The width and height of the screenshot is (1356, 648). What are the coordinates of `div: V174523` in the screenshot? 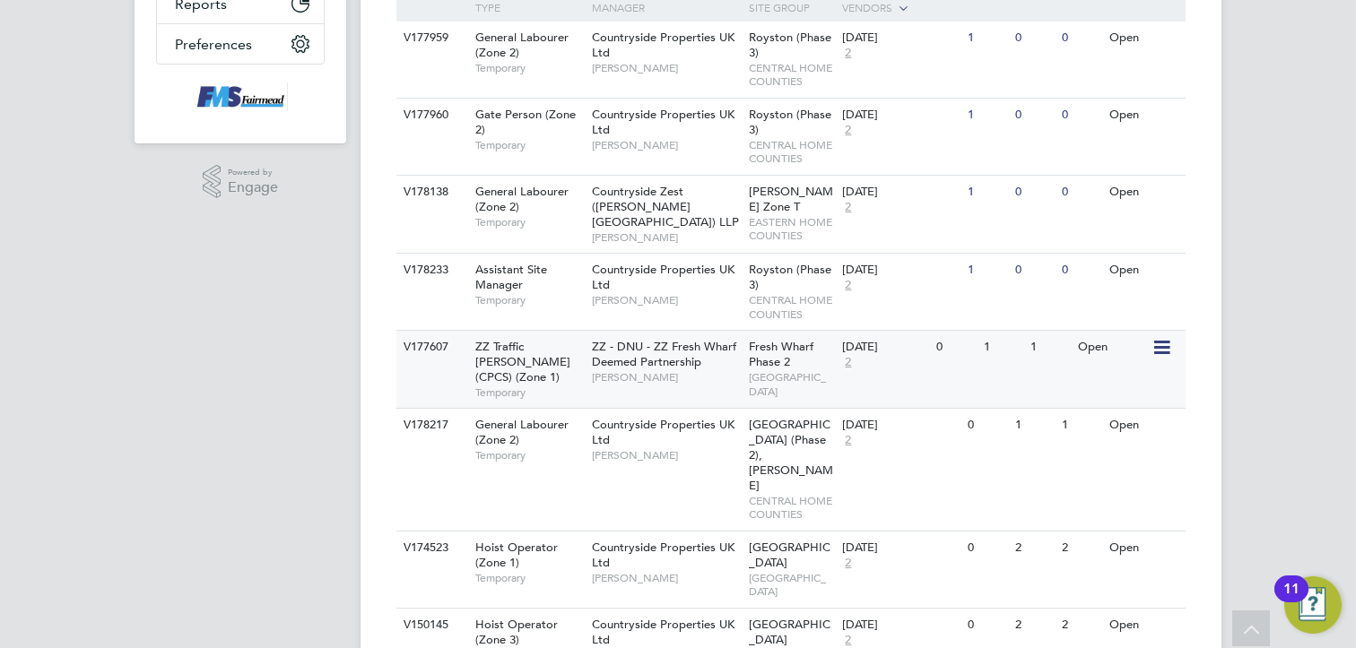 It's located at (431, 548).